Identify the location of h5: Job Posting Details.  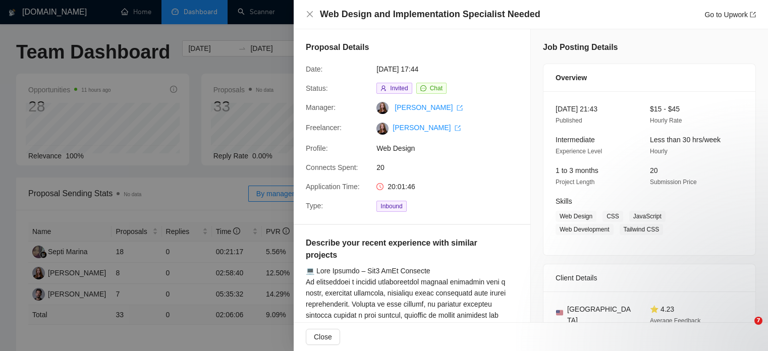
(580, 47).